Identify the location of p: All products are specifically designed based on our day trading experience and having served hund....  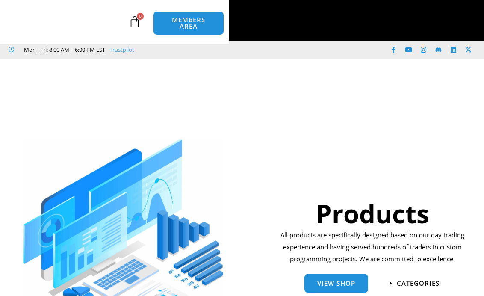
(373, 247).